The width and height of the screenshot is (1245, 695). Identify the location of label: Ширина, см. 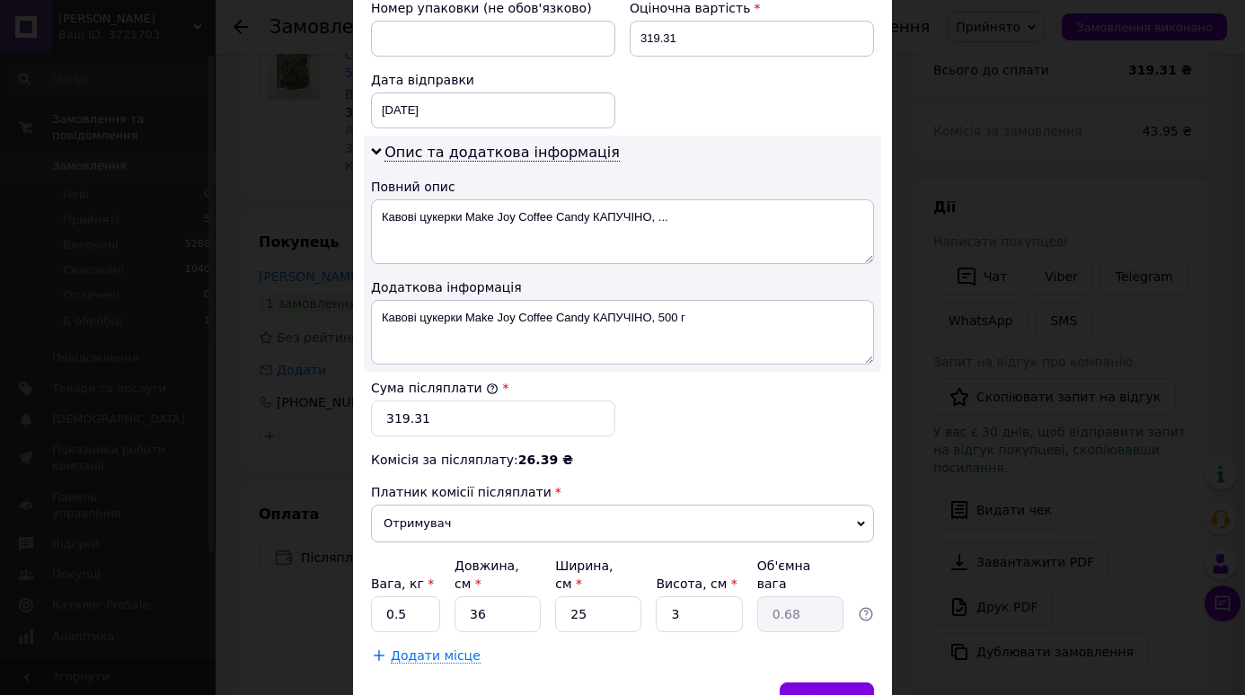
(584, 575).